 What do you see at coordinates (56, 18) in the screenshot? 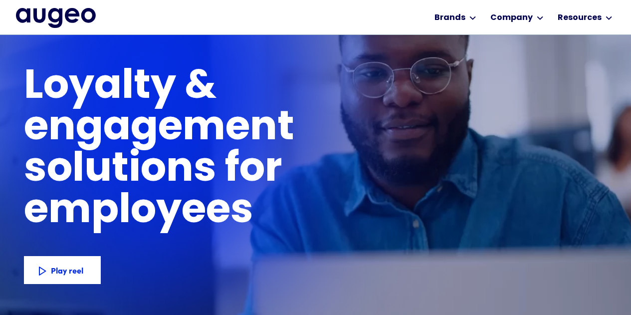
I see `a: home` at bounding box center [56, 18].